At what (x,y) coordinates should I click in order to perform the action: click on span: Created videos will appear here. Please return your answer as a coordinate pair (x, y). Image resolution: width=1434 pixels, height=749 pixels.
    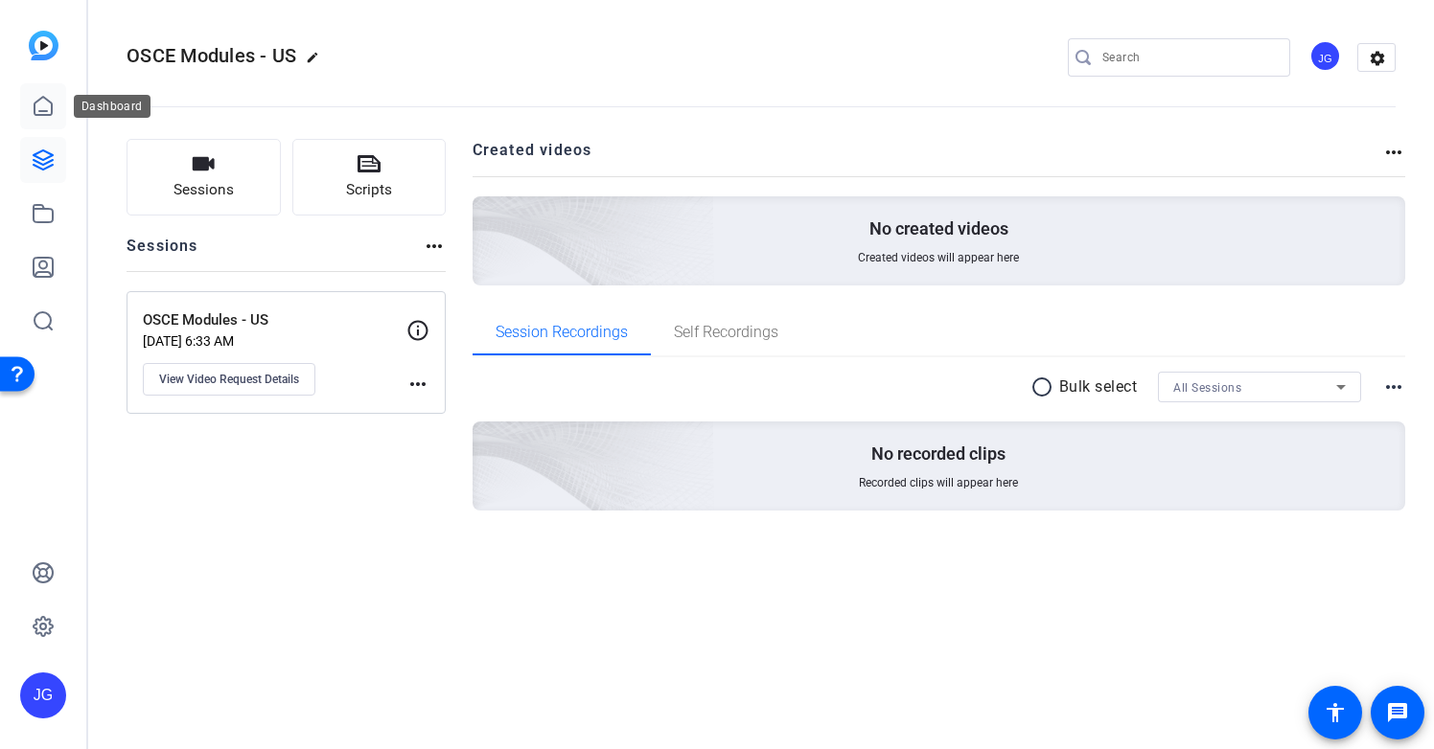
    Looking at the image, I should click on (938, 258).